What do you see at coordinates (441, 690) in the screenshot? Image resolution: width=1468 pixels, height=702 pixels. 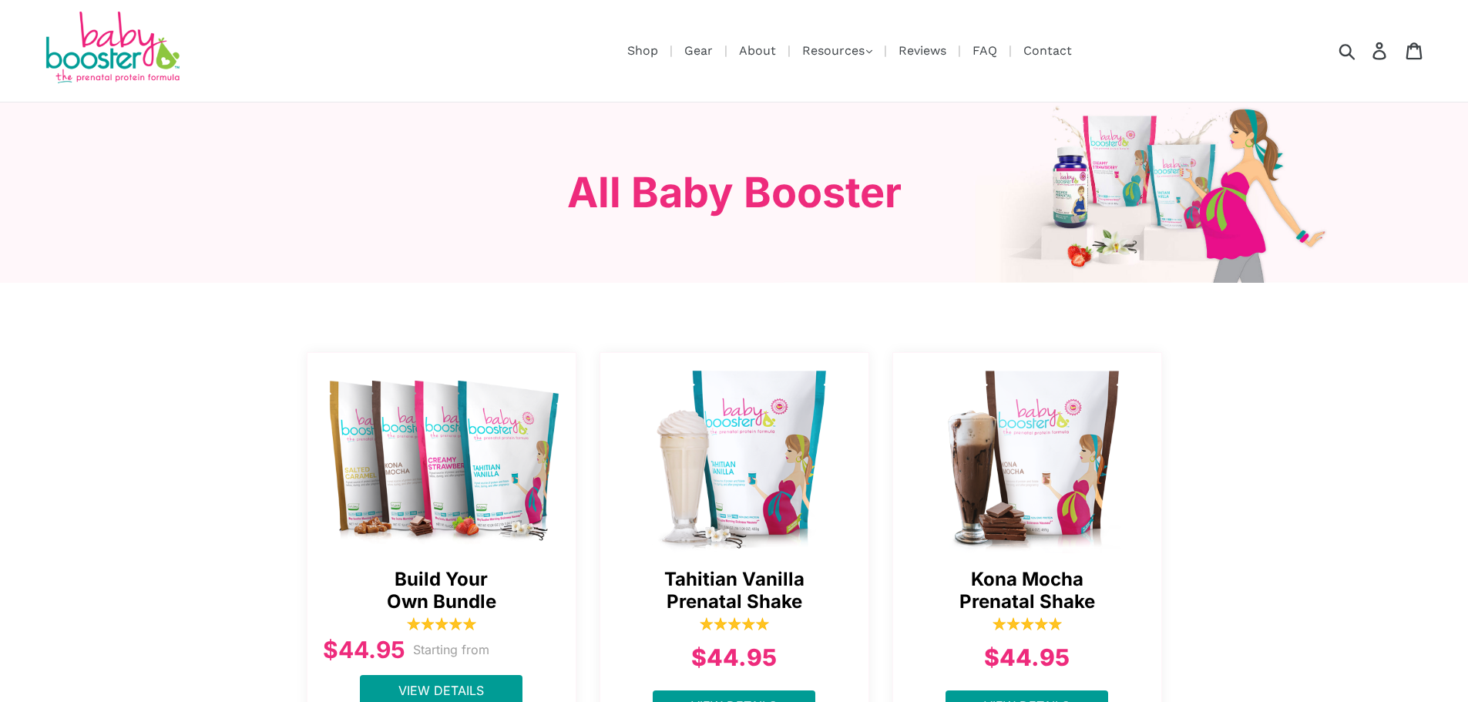 I see `span: View Details` at bounding box center [441, 690].